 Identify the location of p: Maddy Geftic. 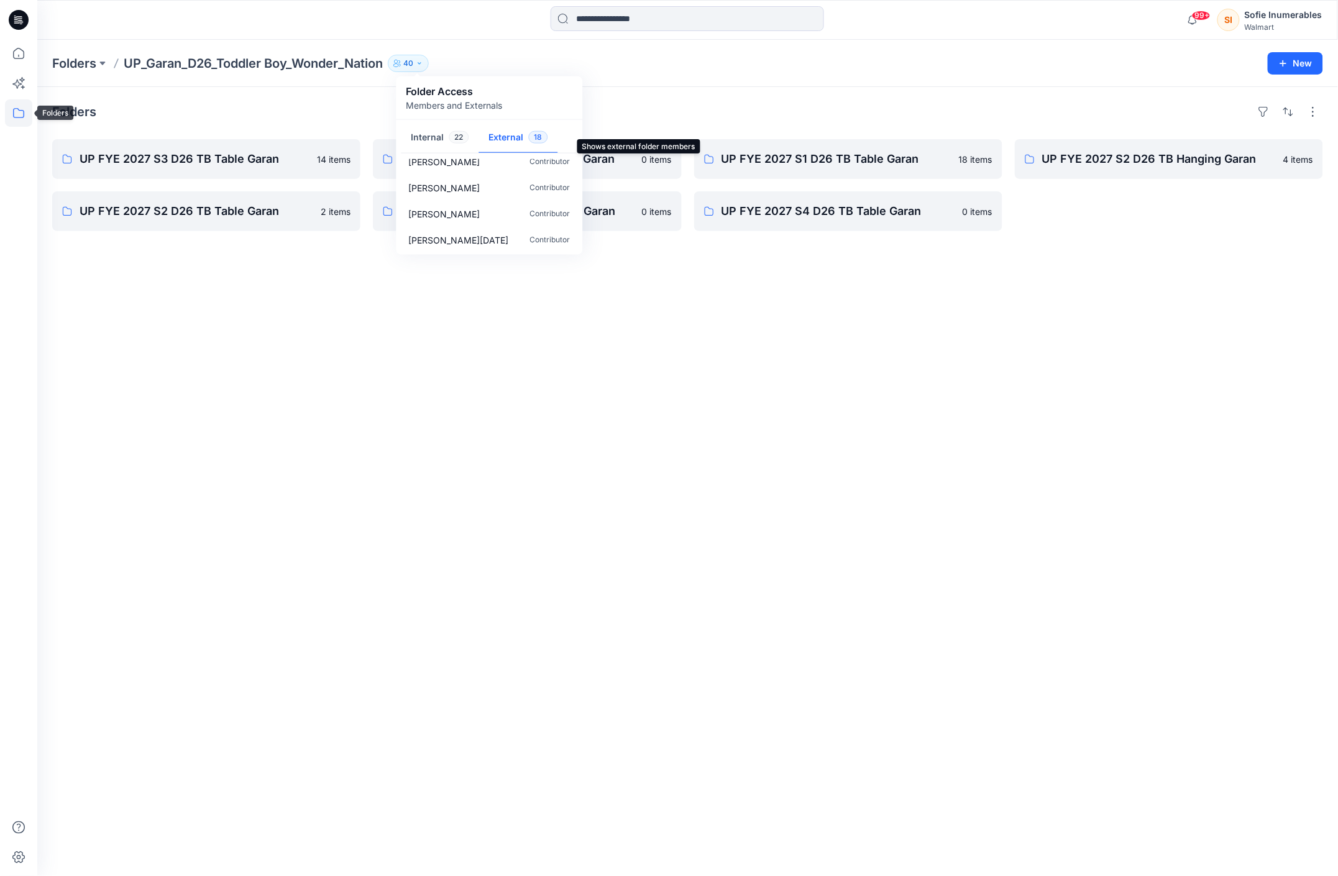
(444, 161).